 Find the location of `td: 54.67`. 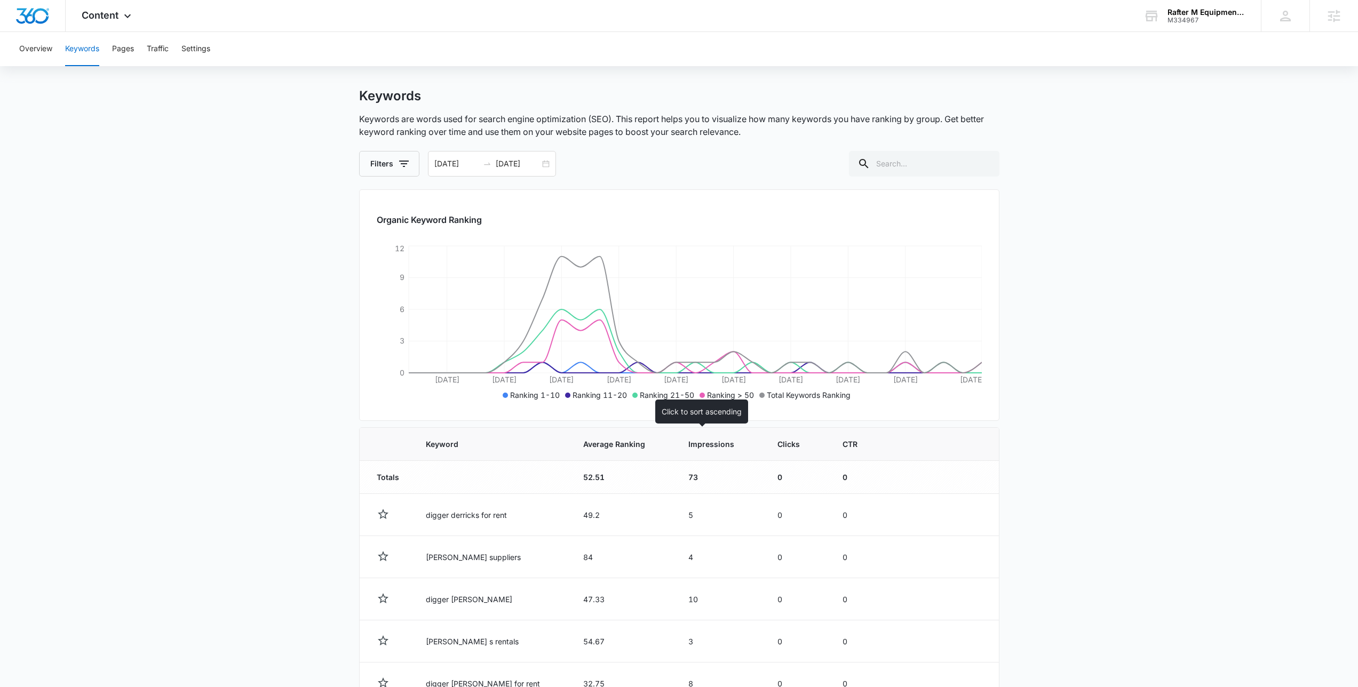

td: 54.67 is located at coordinates (623, 641).